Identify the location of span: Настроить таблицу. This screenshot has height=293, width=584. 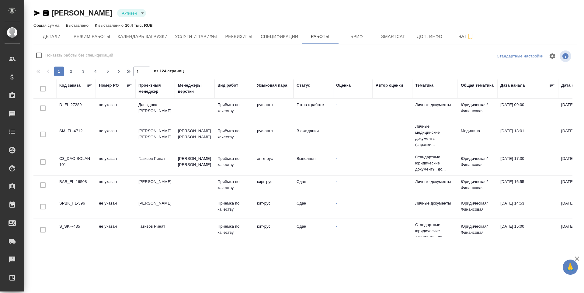
(553, 56).